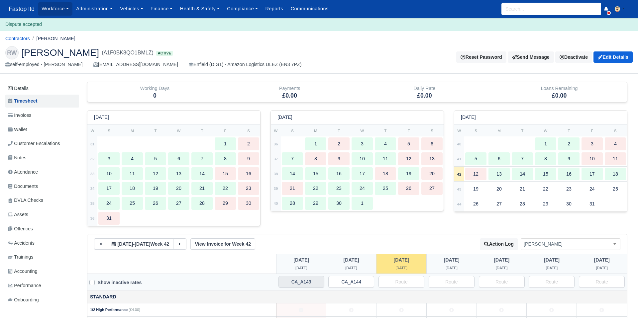  I want to click on a: Fastop ltd, so click(22, 9).